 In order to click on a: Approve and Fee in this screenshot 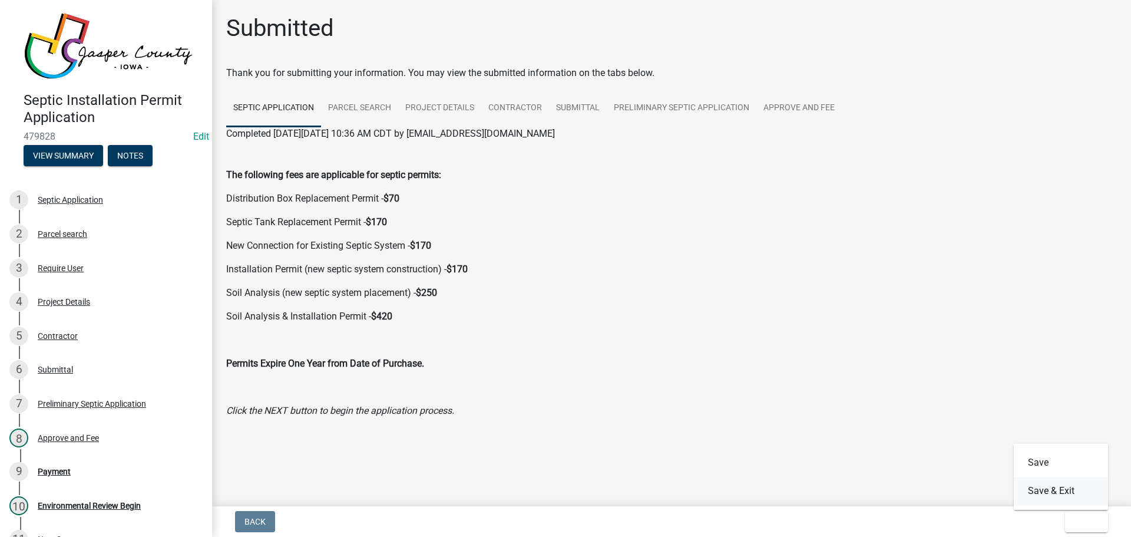, I will do `click(799, 108)`.